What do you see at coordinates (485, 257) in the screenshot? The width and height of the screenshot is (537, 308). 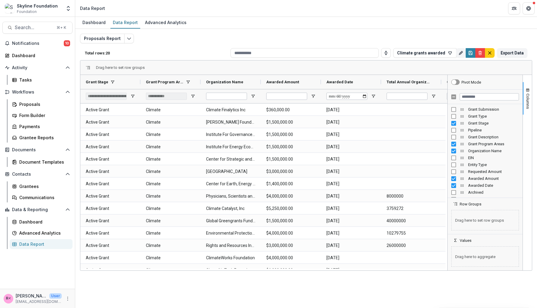 I see `span: Drag here to aggregate` at bounding box center [485, 257].